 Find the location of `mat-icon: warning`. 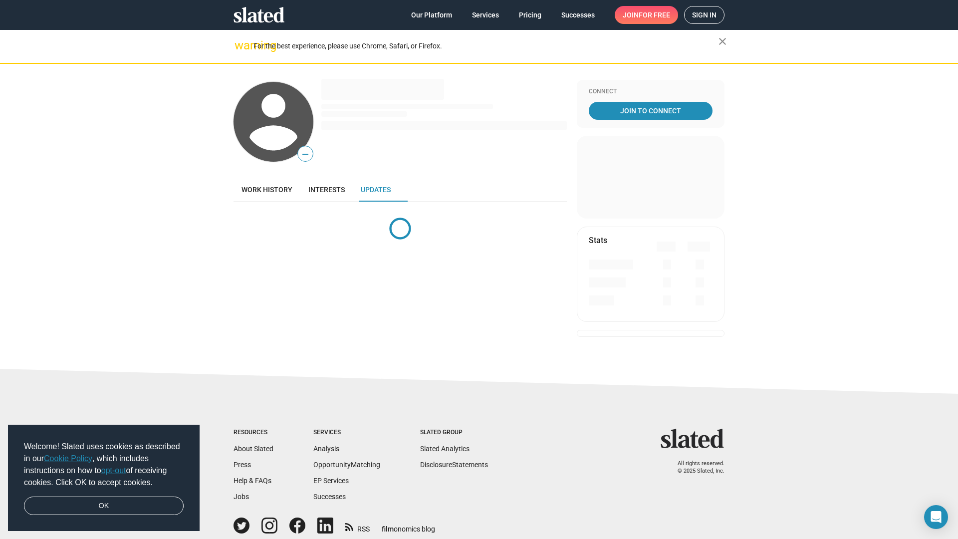

mat-icon: warning is located at coordinates (241, 45).